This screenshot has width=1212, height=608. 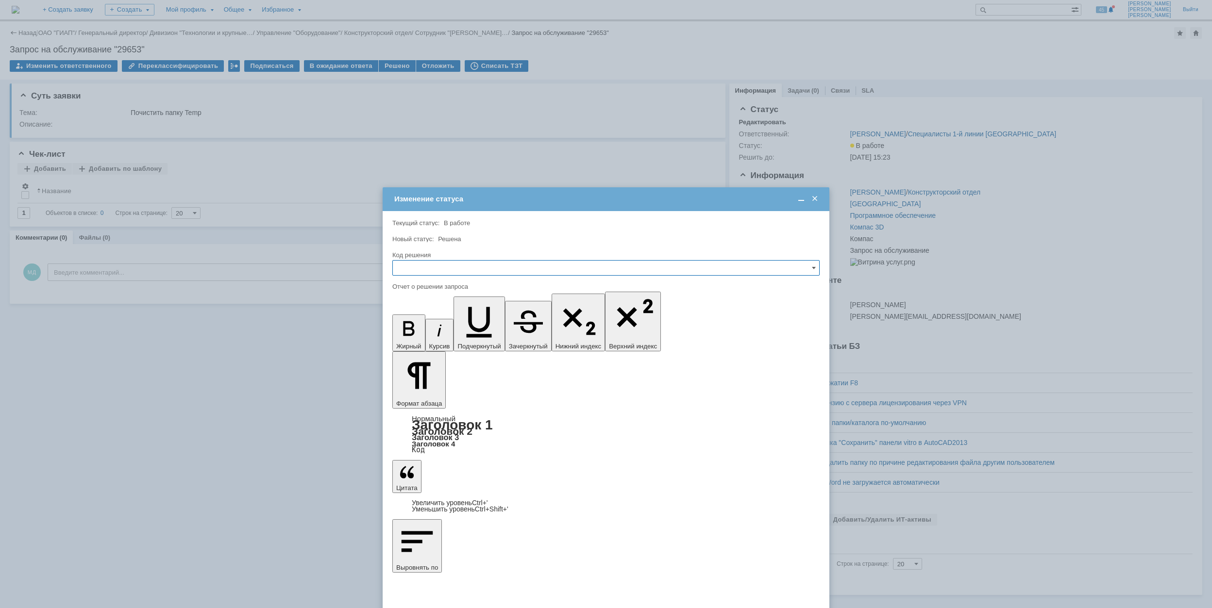 I want to click on div: Цитата, so click(x=606, y=506).